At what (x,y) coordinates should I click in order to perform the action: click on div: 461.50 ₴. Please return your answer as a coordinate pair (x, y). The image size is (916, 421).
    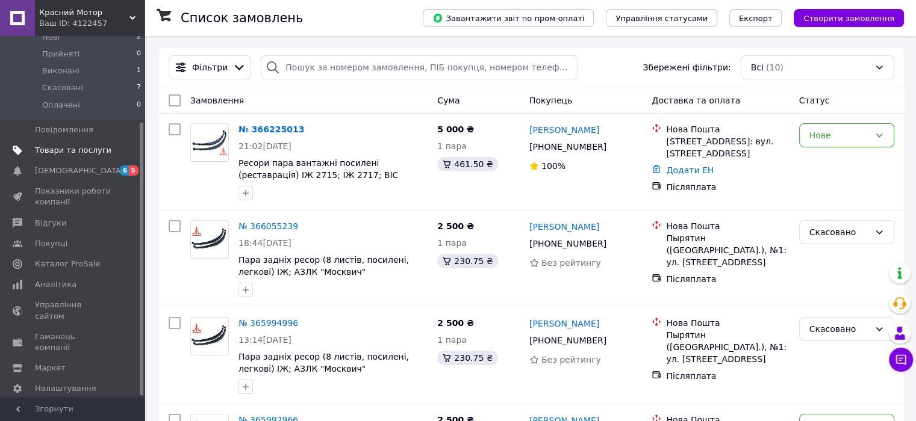
    Looking at the image, I should click on (467, 164).